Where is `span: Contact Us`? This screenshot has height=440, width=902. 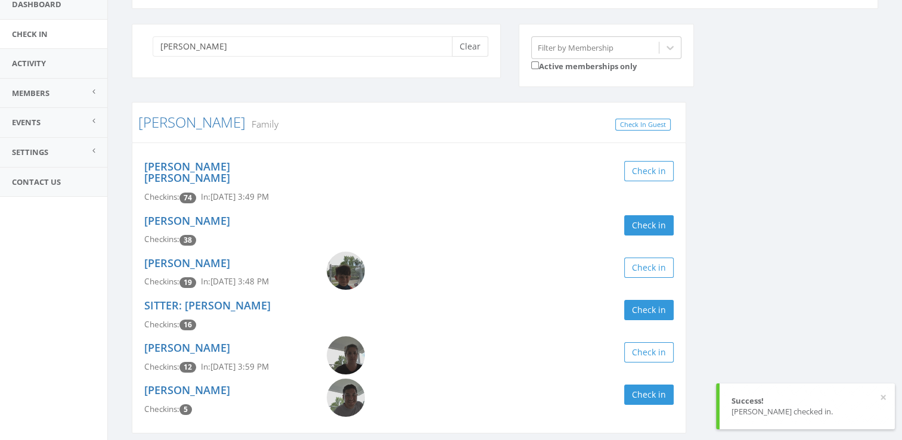
span: Contact Us is located at coordinates (36, 182).